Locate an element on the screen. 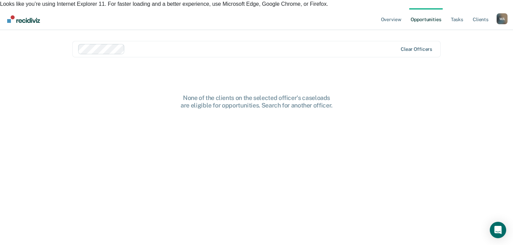  div: Open Intercom Messenger is located at coordinates (498, 230).